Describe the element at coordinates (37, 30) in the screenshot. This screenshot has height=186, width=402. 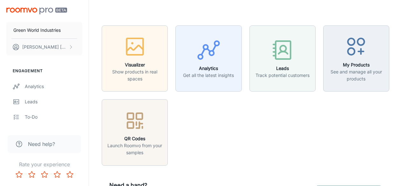
I see `p: Green World Industries` at that location.